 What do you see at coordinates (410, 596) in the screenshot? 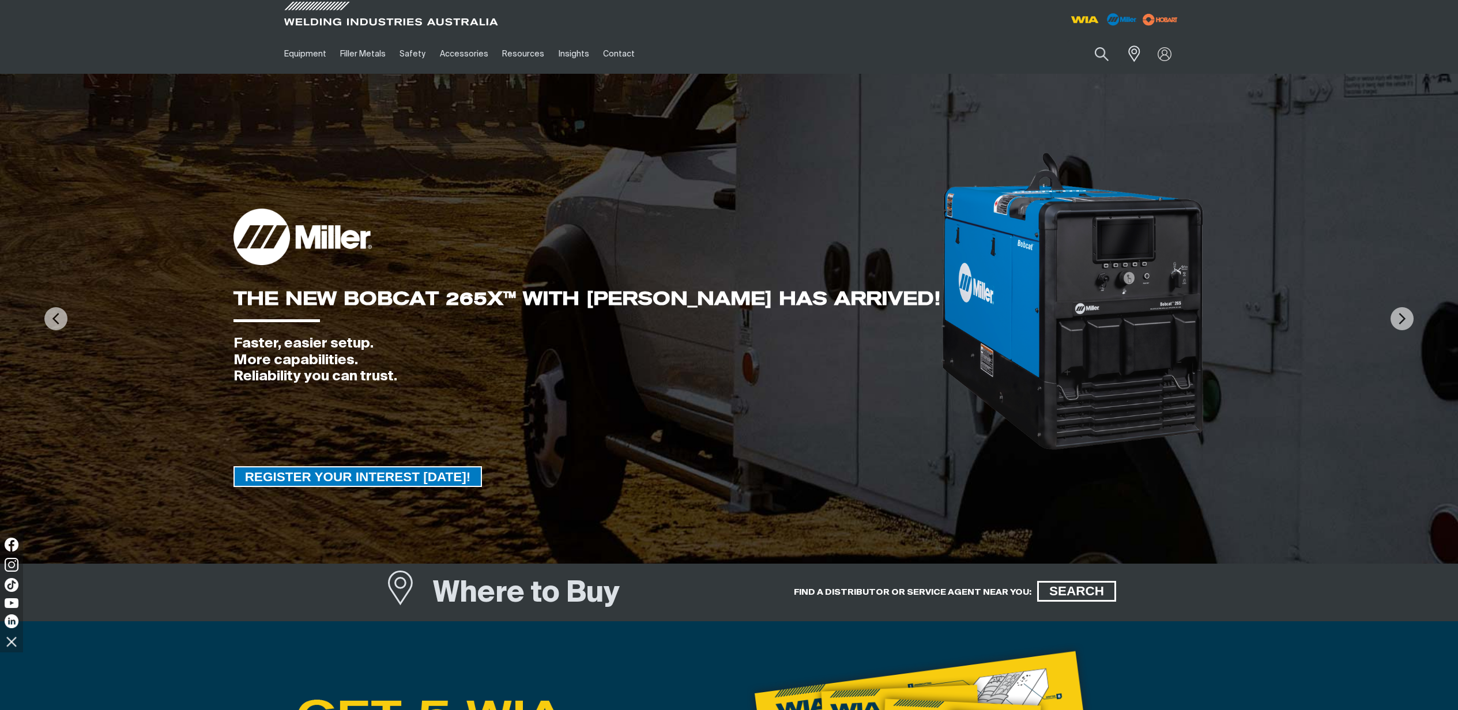
I see `a: Where to Buy` at bounding box center [410, 596].